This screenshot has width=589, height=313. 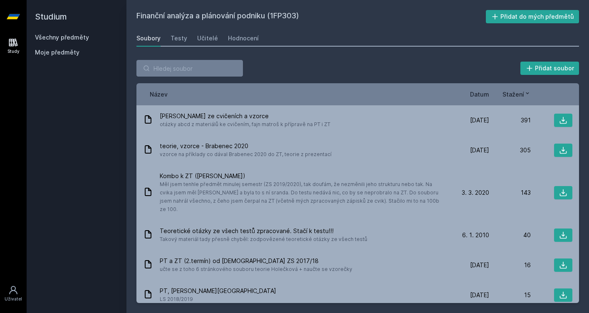 What do you see at coordinates (476, 235) in the screenshot?
I see `span: 6. 1. 2010` at bounding box center [476, 235].